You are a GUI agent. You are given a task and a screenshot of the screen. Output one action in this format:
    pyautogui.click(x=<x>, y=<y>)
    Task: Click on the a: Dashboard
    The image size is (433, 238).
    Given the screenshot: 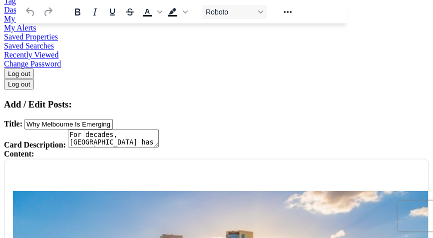 What is the action you would take?
    pyautogui.click(x=21, y=9)
    